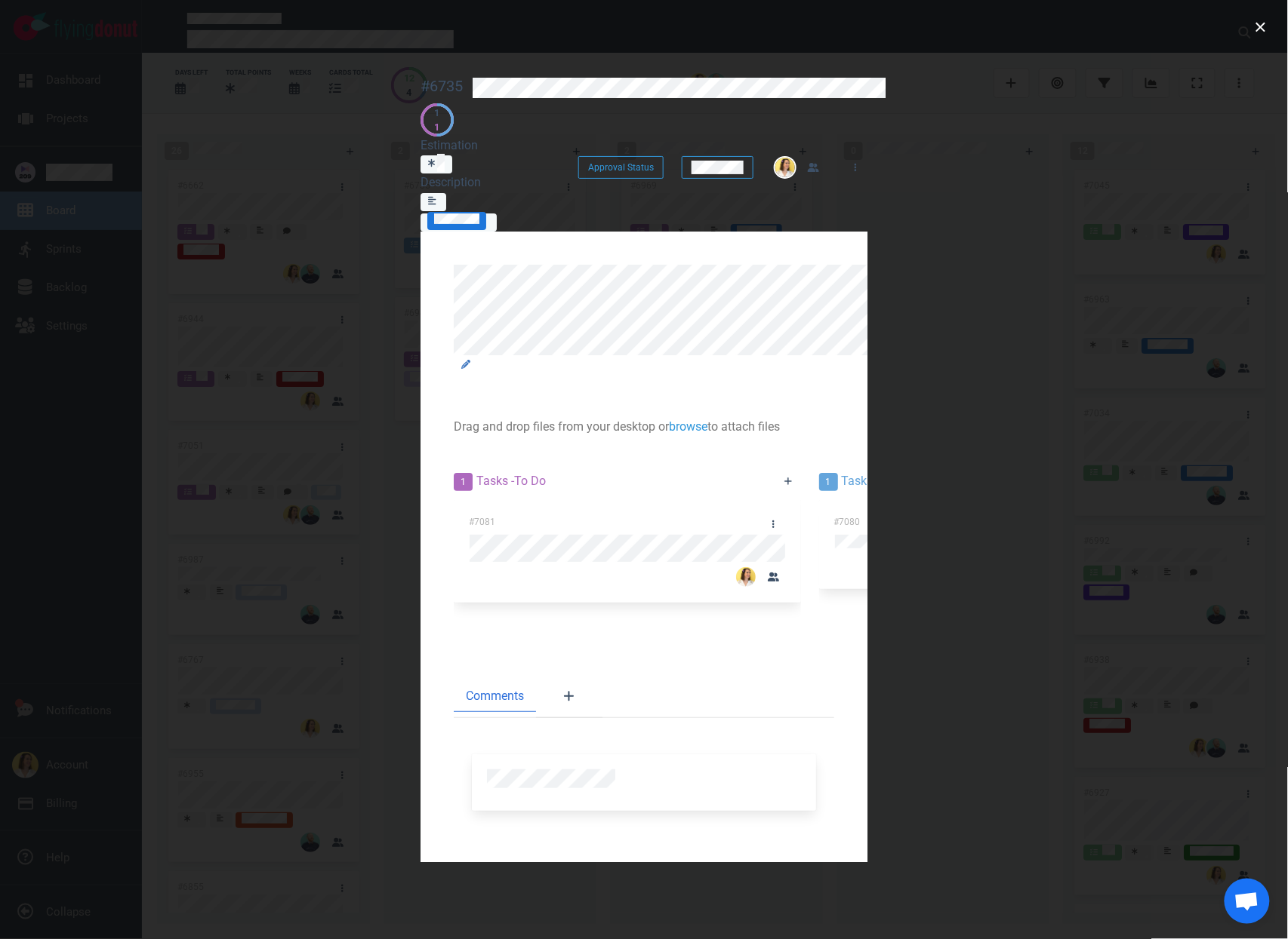  What do you see at coordinates (688, 427) in the screenshot?
I see `a: browse` at bounding box center [688, 427].